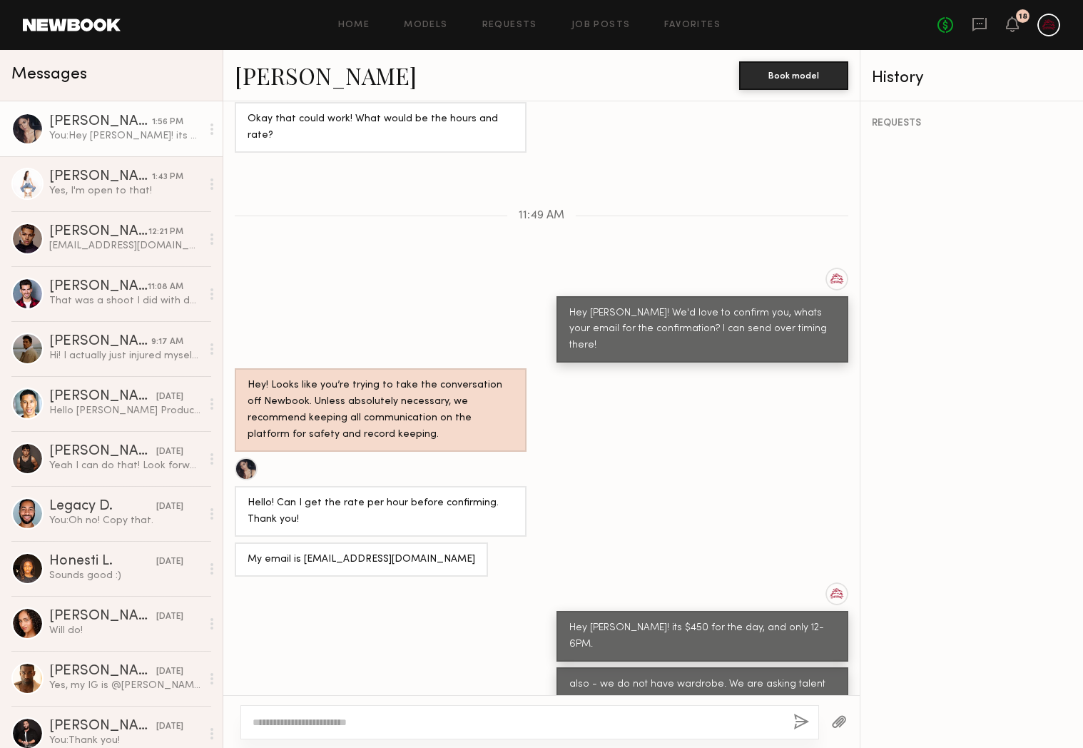 Image resolution: width=1083 pixels, height=748 pixels. Describe the element at coordinates (1023, 16) in the screenshot. I see `div: 18` at that location.